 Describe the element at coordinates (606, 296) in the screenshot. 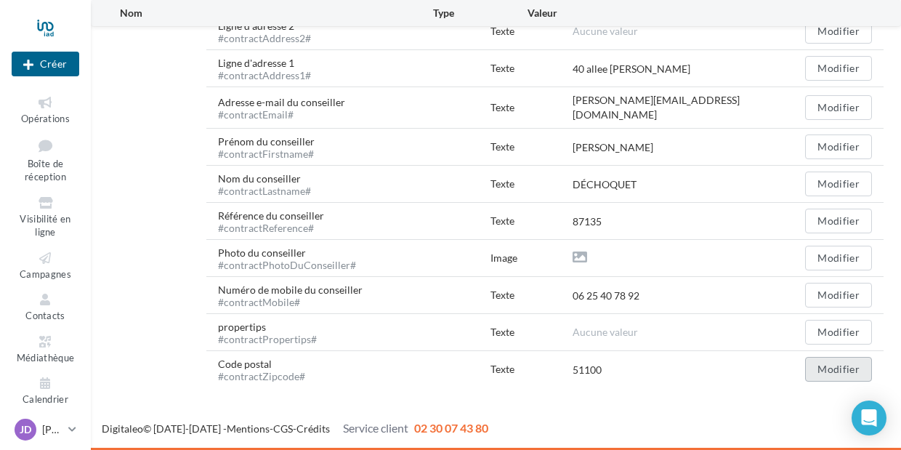

I see `div: 06 25 40 78 92` at that location.